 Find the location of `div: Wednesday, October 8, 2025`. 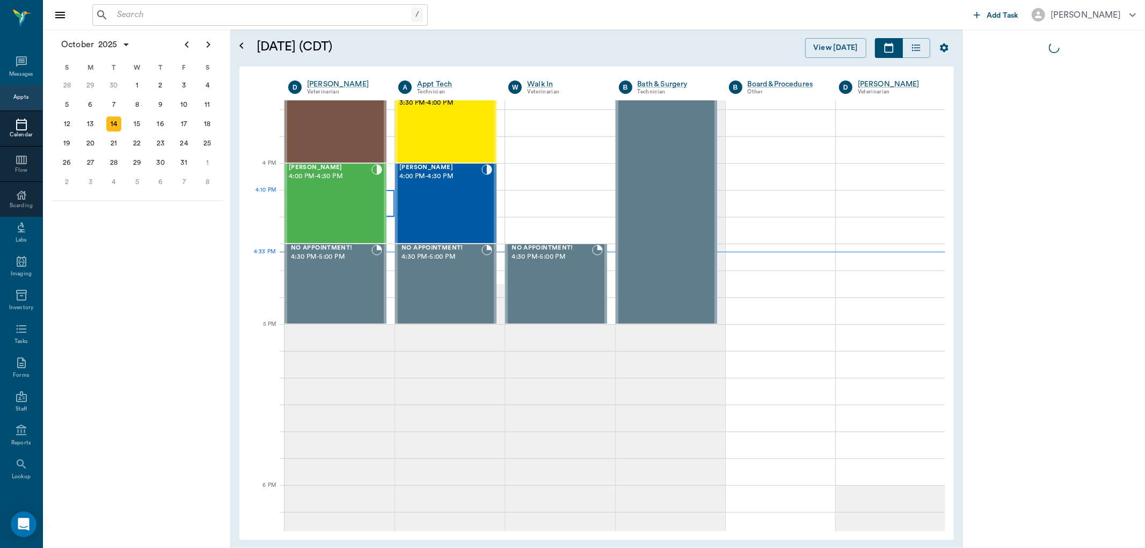

div: Wednesday, October 8, 2025 is located at coordinates (137, 105).